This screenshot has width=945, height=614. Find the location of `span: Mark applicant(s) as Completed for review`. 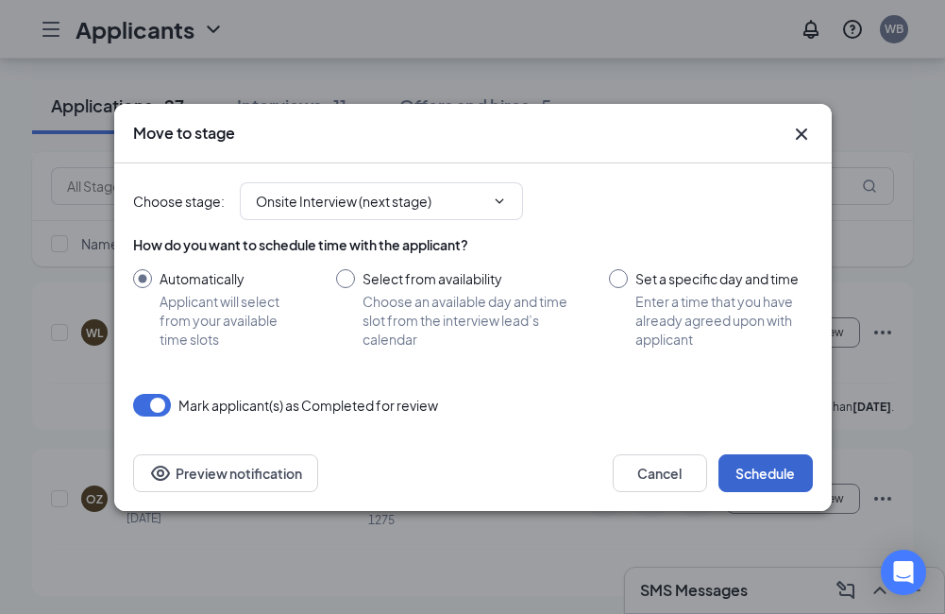

span: Mark applicant(s) as Completed for review is located at coordinates (308, 405).